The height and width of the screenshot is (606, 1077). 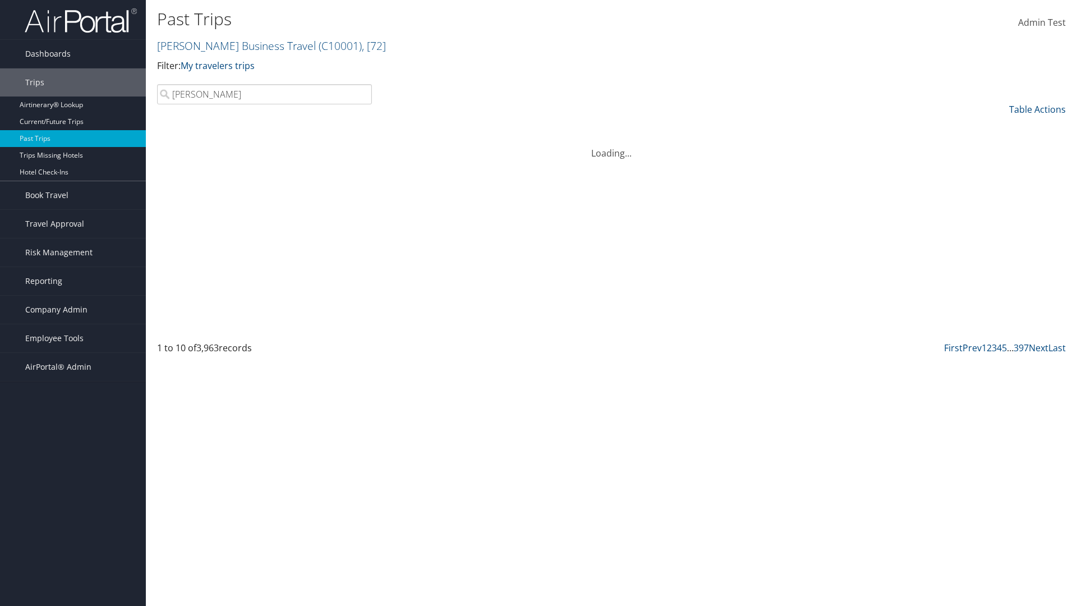 I want to click on div: Loading..., so click(x=612, y=146).